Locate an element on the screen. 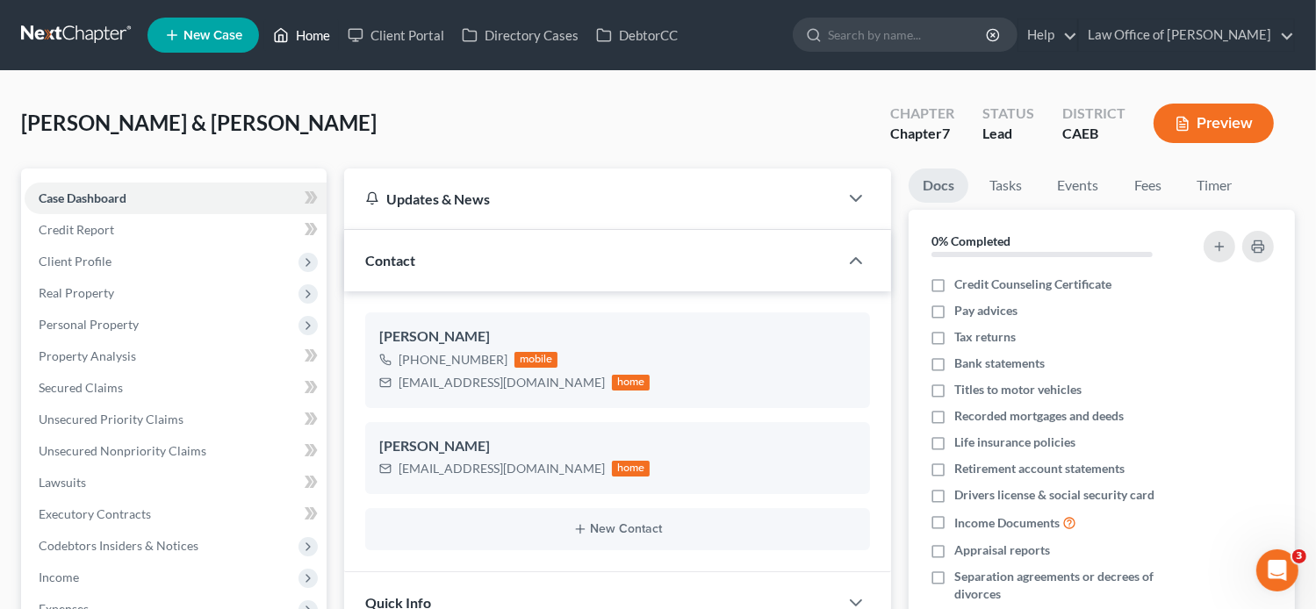 The width and height of the screenshot is (1316, 609). span: Property Analysis is located at coordinates (87, 356).